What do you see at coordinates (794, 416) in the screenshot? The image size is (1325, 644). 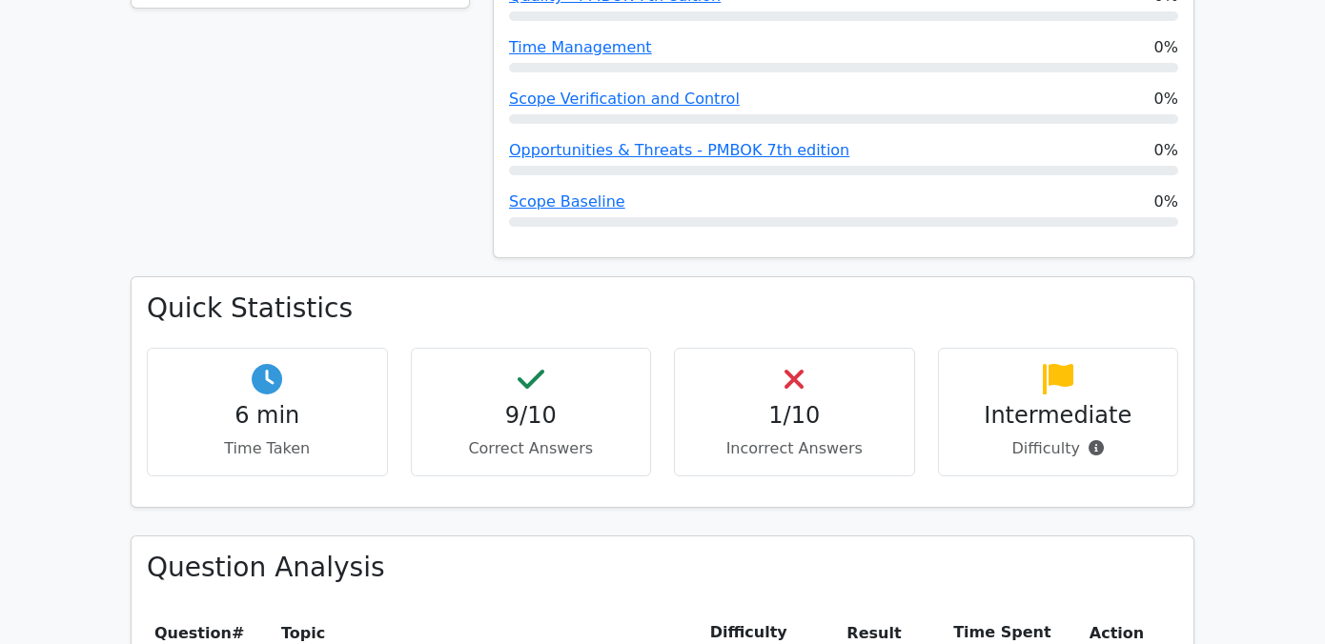 I see `h4: 1/10` at bounding box center [794, 416].